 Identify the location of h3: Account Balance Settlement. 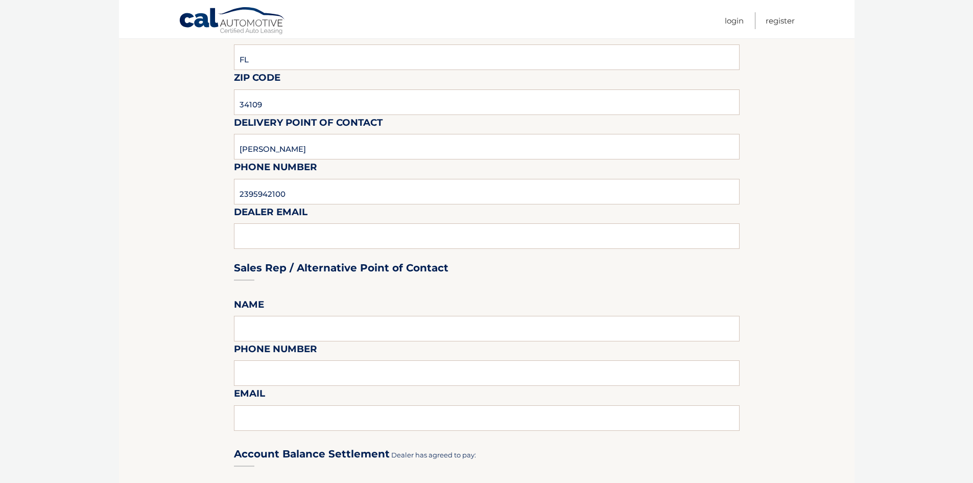
(311, 453).